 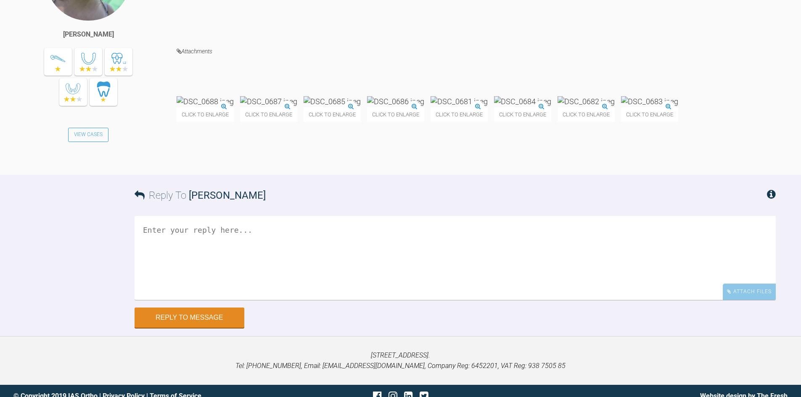 What do you see at coordinates (269, 101) in the screenshot?
I see `img: DSC_0687.jpeg` at bounding box center [269, 101].